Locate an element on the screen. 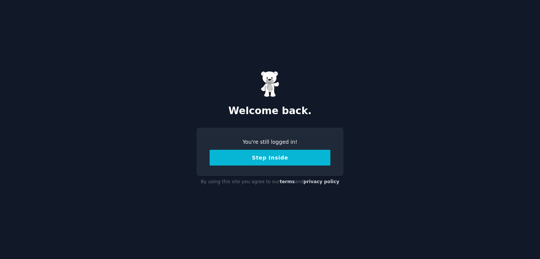 This screenshot has height=259, width=540. a: privacy policy is located at coordinates (321, 182).